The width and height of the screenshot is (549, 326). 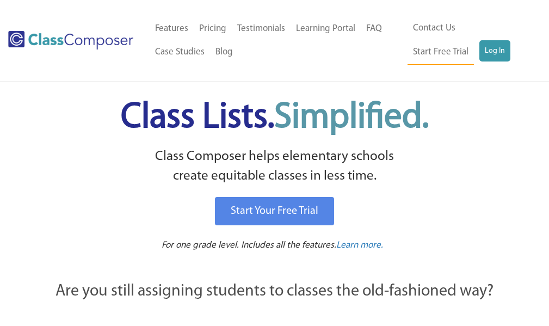 What do you see at coordinates (352, 118) in the screenshot?
I see `span: Simplified.` at bounding box center [352, 118].